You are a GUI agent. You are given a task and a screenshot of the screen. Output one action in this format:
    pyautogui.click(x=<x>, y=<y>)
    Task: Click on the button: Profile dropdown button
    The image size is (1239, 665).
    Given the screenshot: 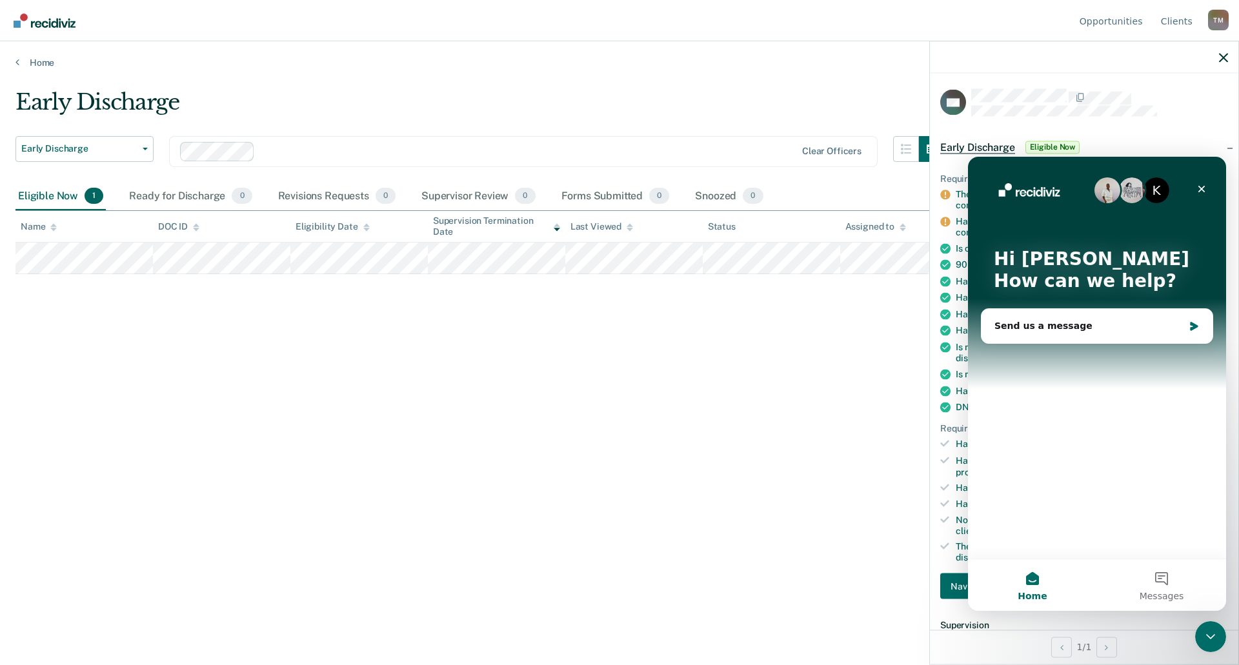 What is the action you would take?
    pyautogui.click(x=1218, y=20)
    